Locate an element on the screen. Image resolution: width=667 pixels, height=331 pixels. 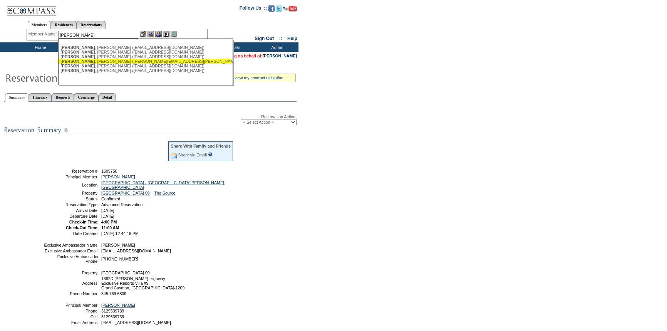
strong: Check-In Time: is located at coordinates (84, 222).